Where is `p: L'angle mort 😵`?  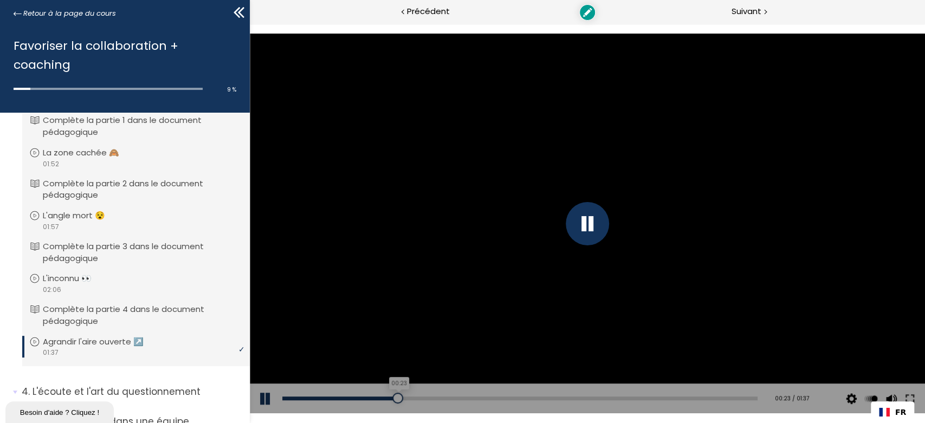 p: L'angle mort 😵 is located at coordinates (82, 216).